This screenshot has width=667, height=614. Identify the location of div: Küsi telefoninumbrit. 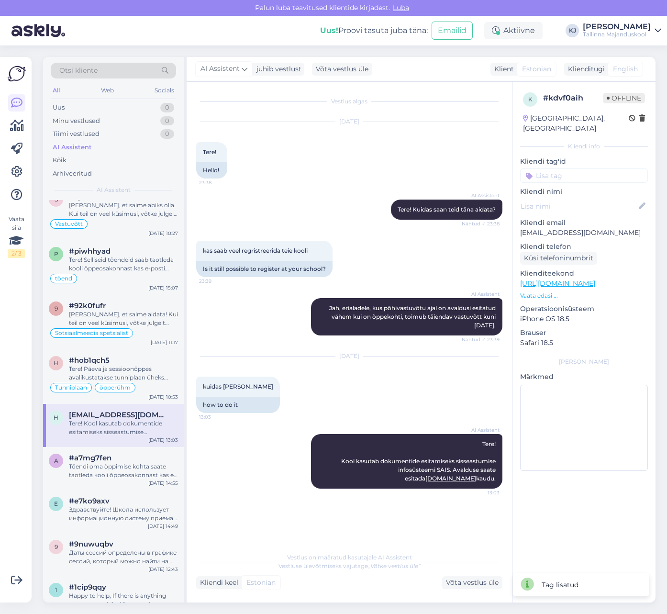
(558, 258).